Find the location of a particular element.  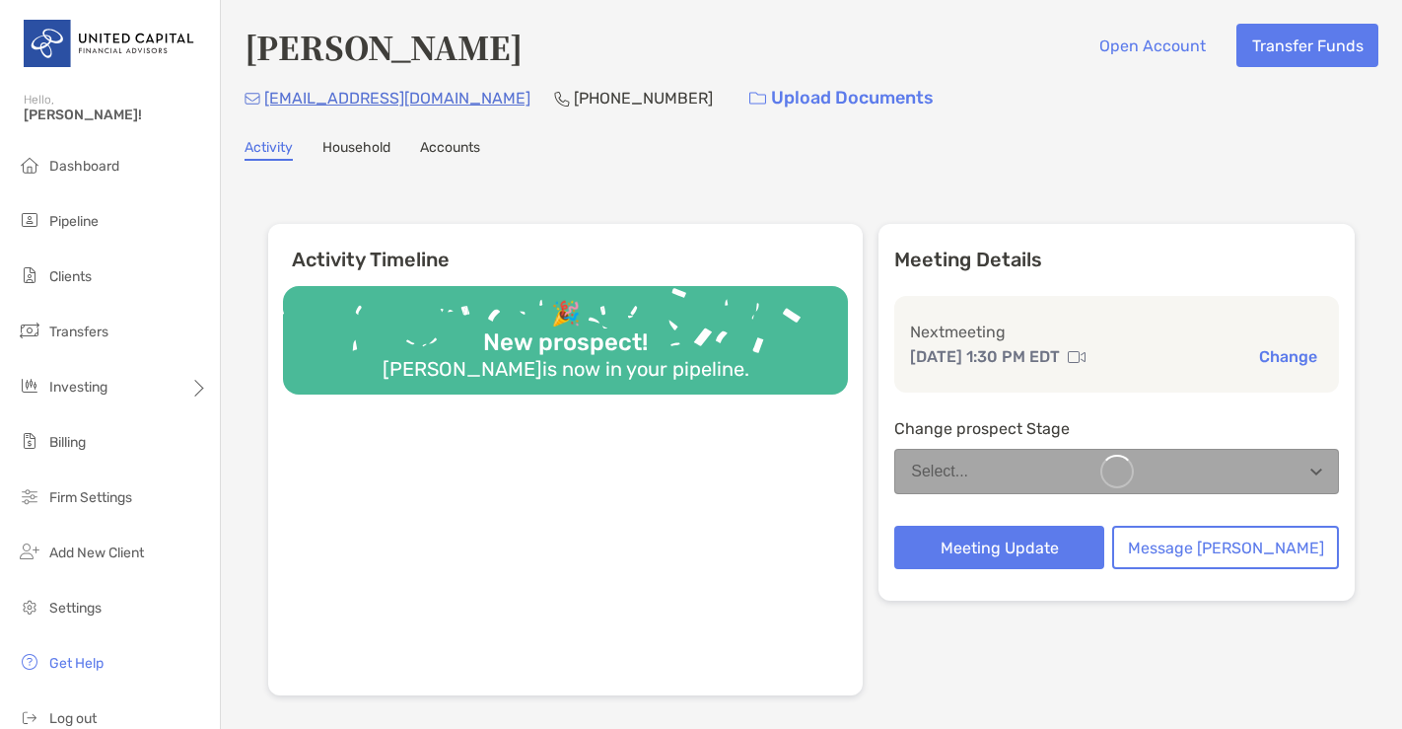

img: billing icon is located at coordinates (30, 441).